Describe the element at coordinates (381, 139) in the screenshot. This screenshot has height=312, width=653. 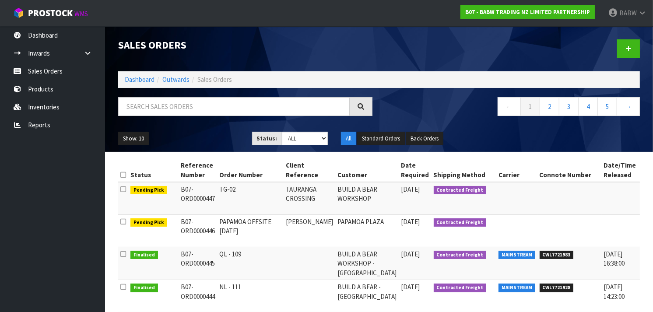
I see `button: Standard Orders` at that location.